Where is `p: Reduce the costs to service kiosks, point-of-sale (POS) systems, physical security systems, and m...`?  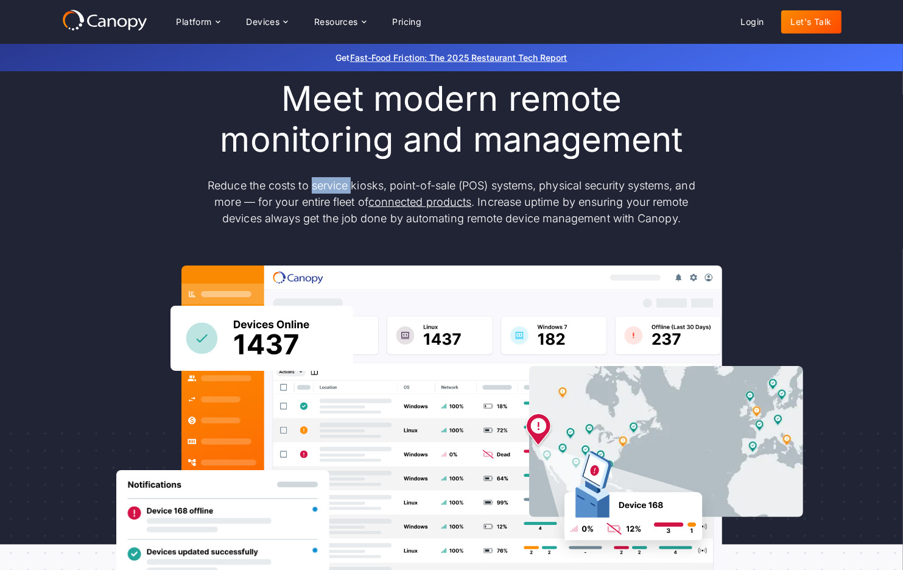 p: Reduce the costs to service kiosks, point-of-sale (POS) systems, physical security systems, and m... is located at coordinates (452, 202).